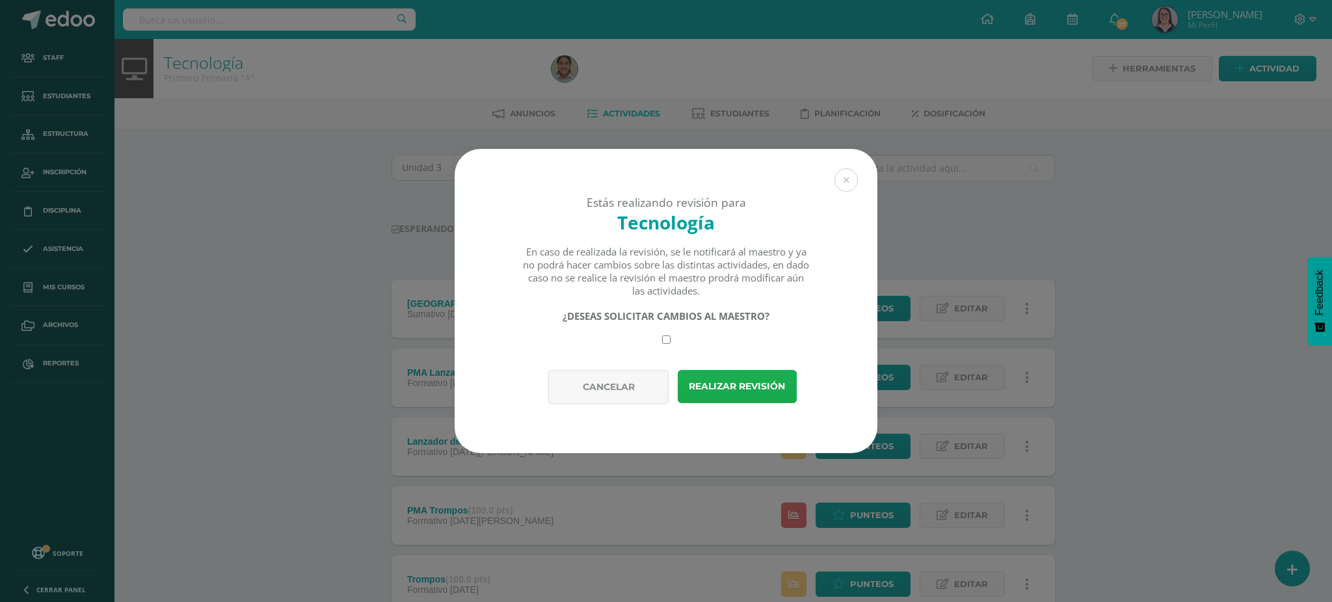 The height and width of the screenshot is (602, 1332). I want to click on button: Feedback - Mostrar encuesta, so click(1320, 301).